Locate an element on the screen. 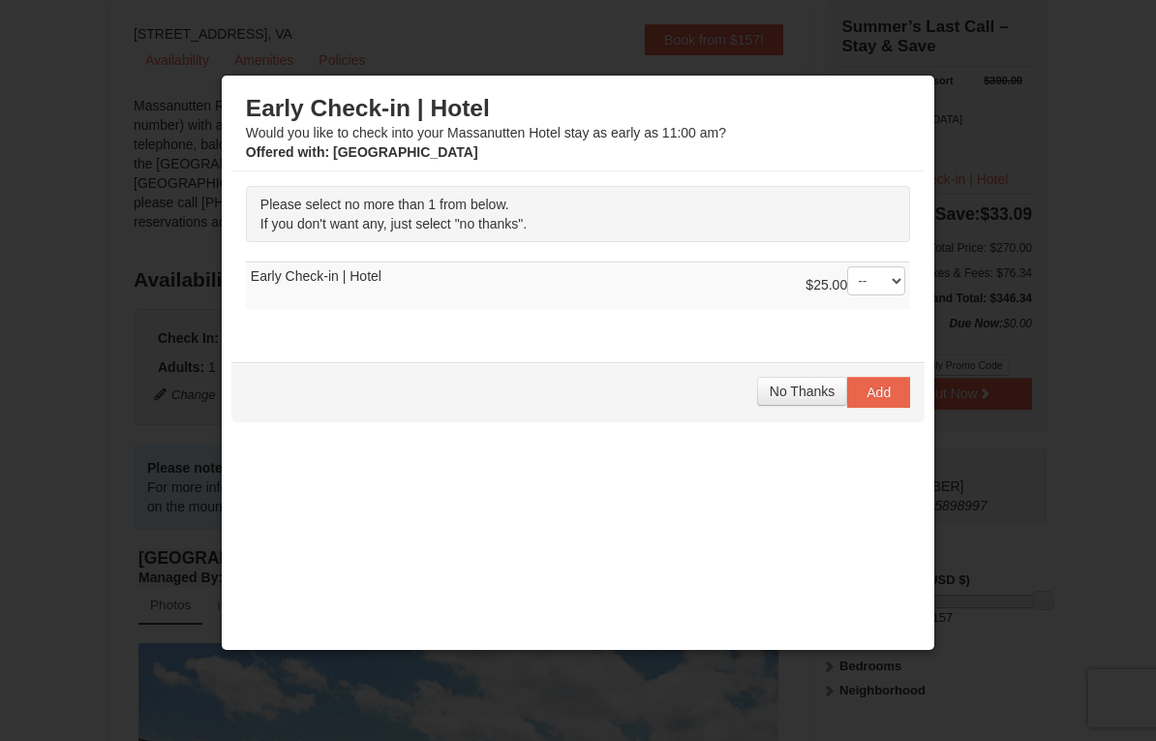  button: No Thanks is located at coordinates (801, 391).